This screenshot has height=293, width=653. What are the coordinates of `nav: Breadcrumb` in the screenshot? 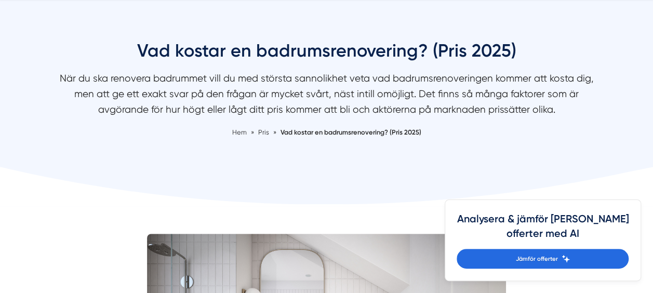 It's located at (327, 132).